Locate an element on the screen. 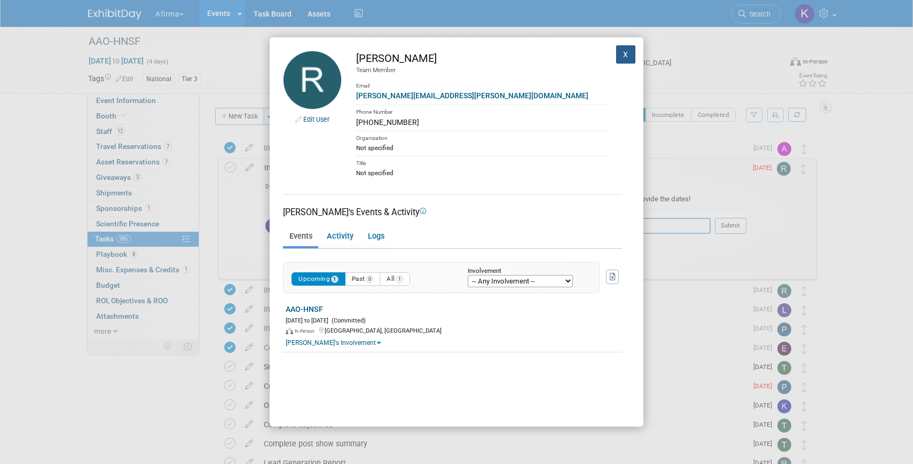 This screenshot has height=464, width=913. div: Organization is located at coordinates (482, 137).